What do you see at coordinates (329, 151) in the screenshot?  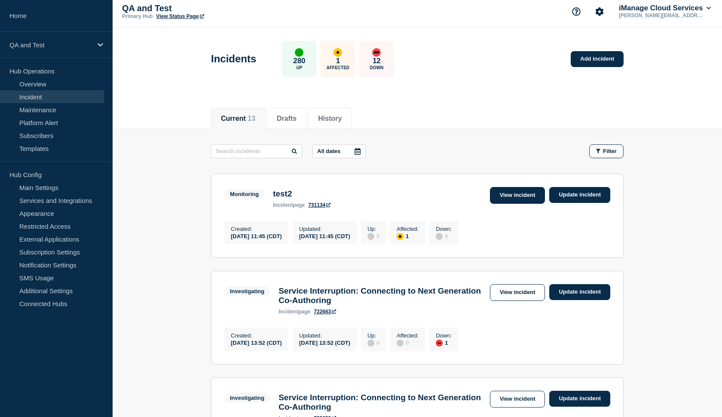 I see `p: All dates` at bounding box center [329, 151].